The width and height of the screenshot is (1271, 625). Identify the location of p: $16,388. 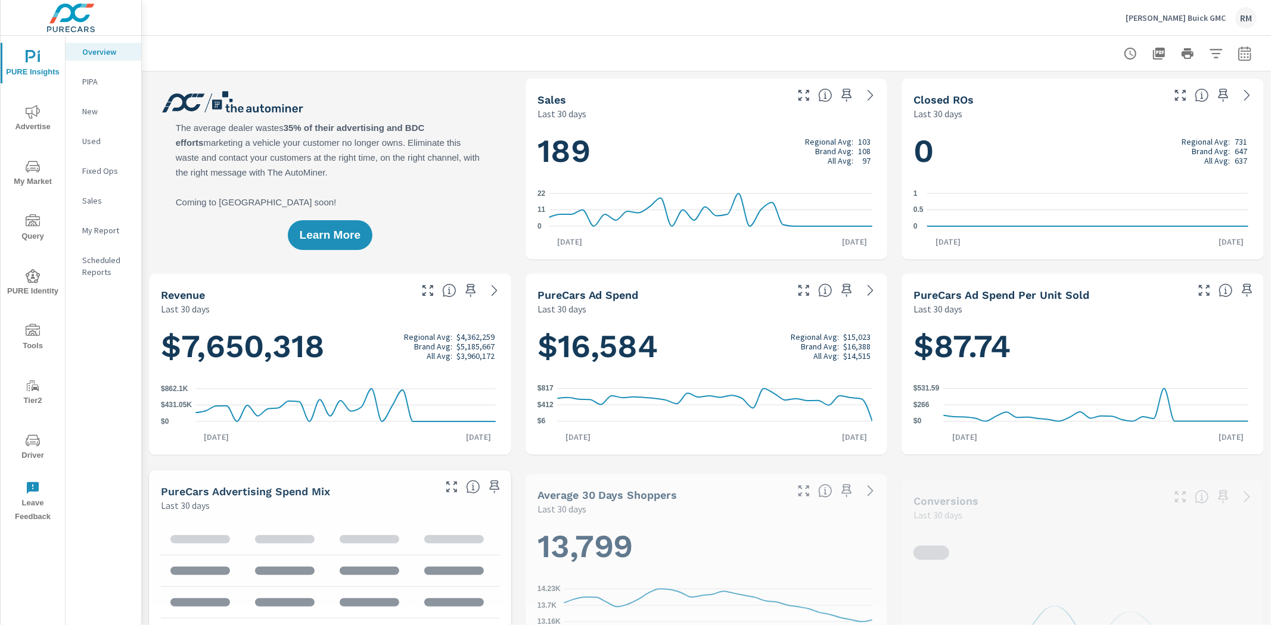
(857, 346).